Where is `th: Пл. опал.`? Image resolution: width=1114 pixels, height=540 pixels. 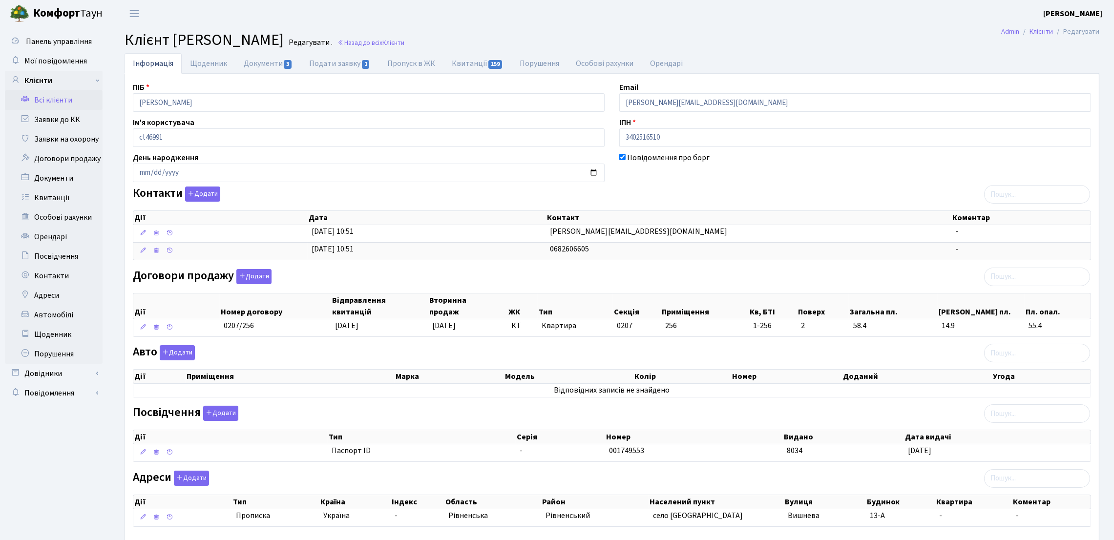 th: Пл. опал. is located at coordinates (1058, 306).